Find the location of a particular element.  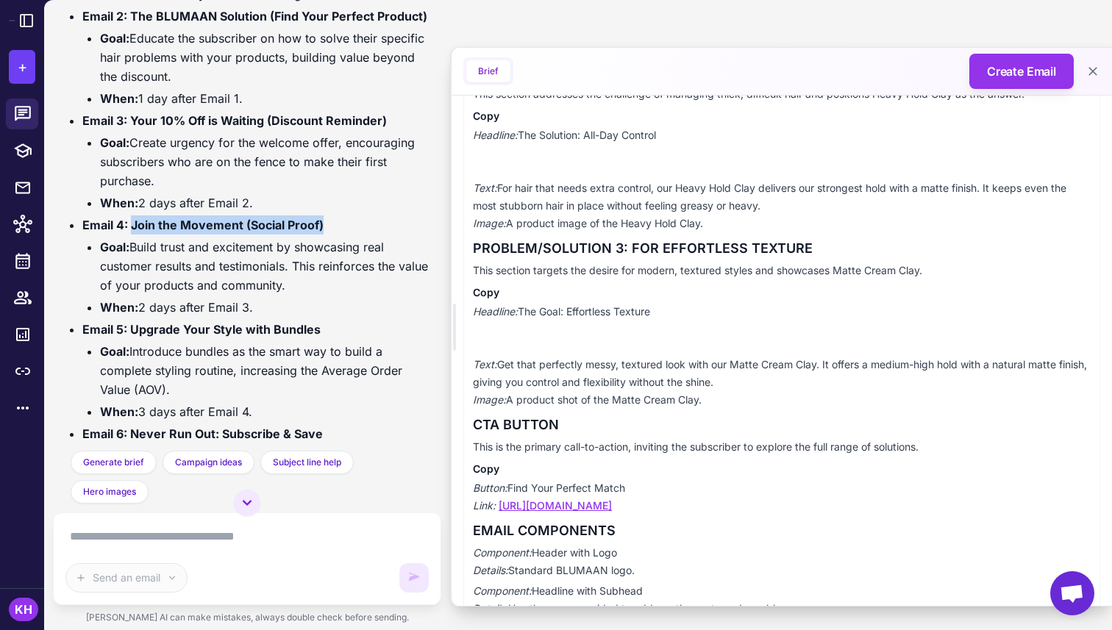

strong: Email 5: Upgrade Your Style with Bundles is located at coordinates (201, 329).